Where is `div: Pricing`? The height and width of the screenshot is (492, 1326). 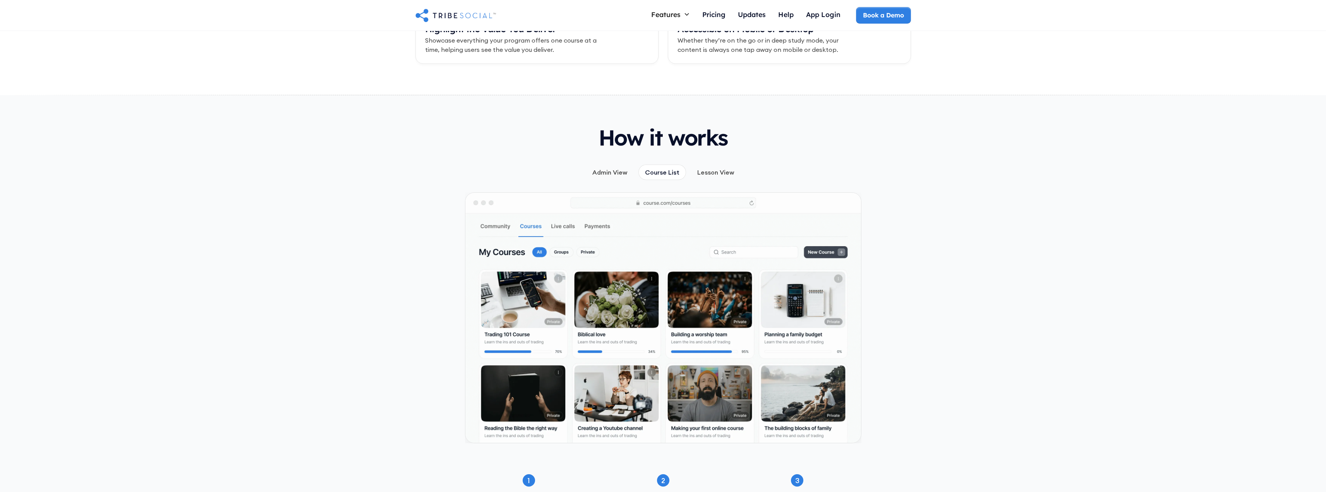
div: Pricing is located at coordinates (714, 14).